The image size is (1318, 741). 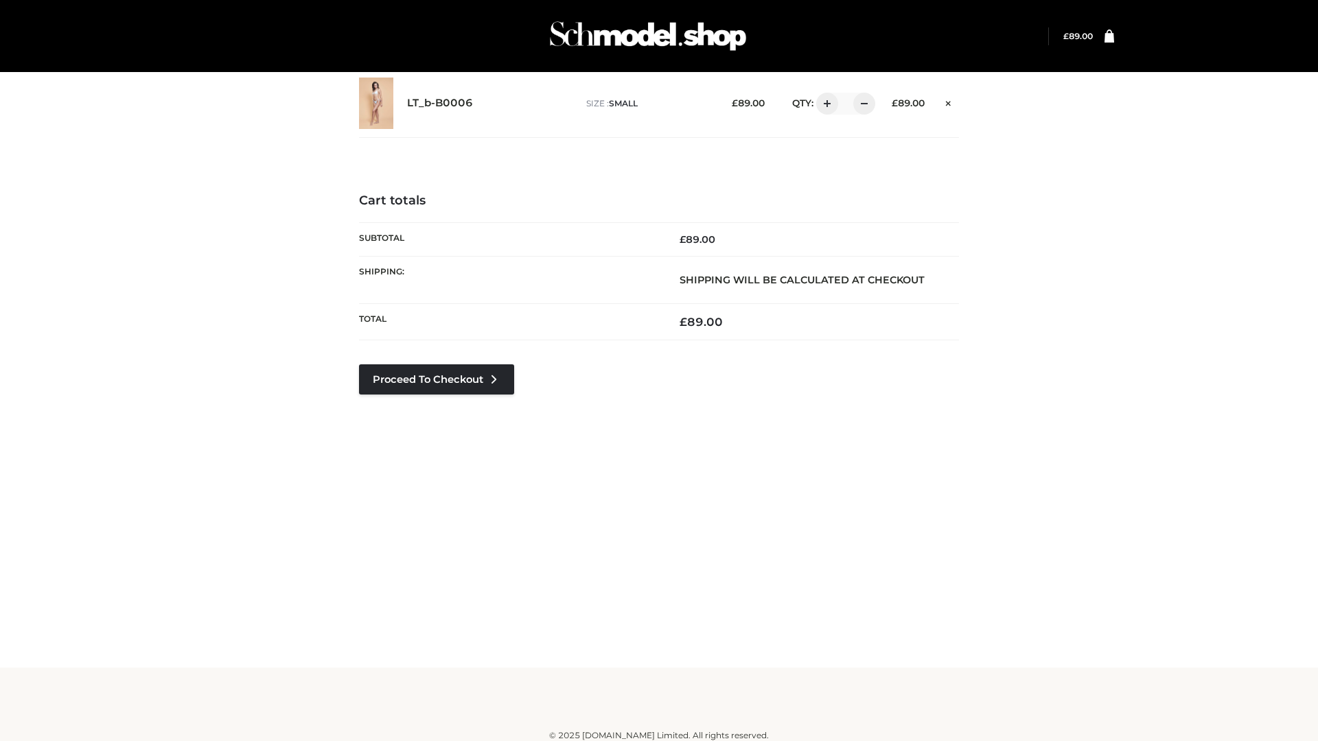 What do you see at coordinates (623, 103) in the screenshot?
I see `span: SMALL` at bounding box center [623, 103].